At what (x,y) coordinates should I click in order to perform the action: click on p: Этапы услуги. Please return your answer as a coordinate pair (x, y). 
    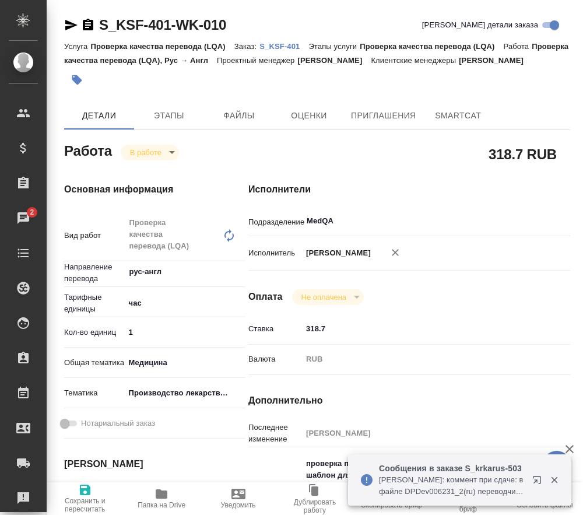
    Looking at the image, I should click on (334, 46).